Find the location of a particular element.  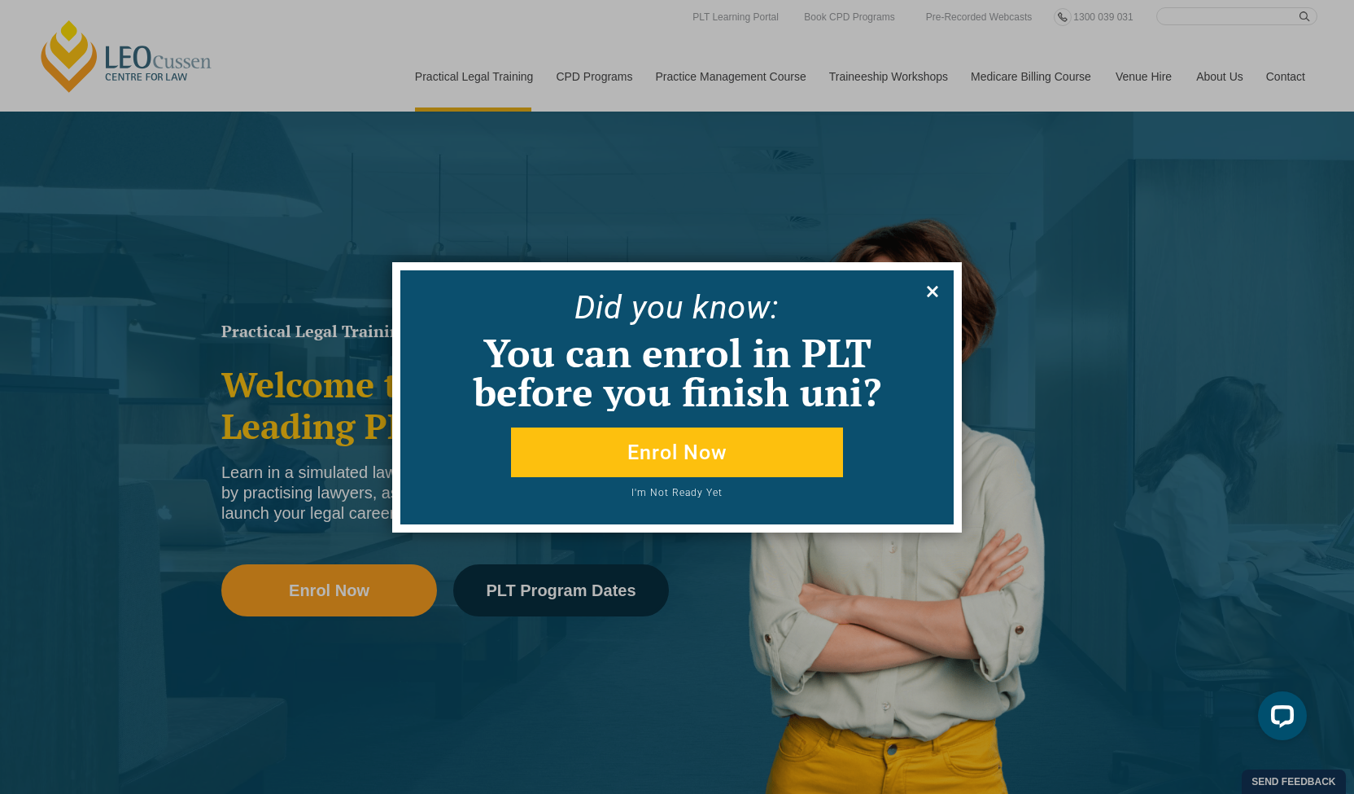

span: Did yo is located at coordinates (620, 307).